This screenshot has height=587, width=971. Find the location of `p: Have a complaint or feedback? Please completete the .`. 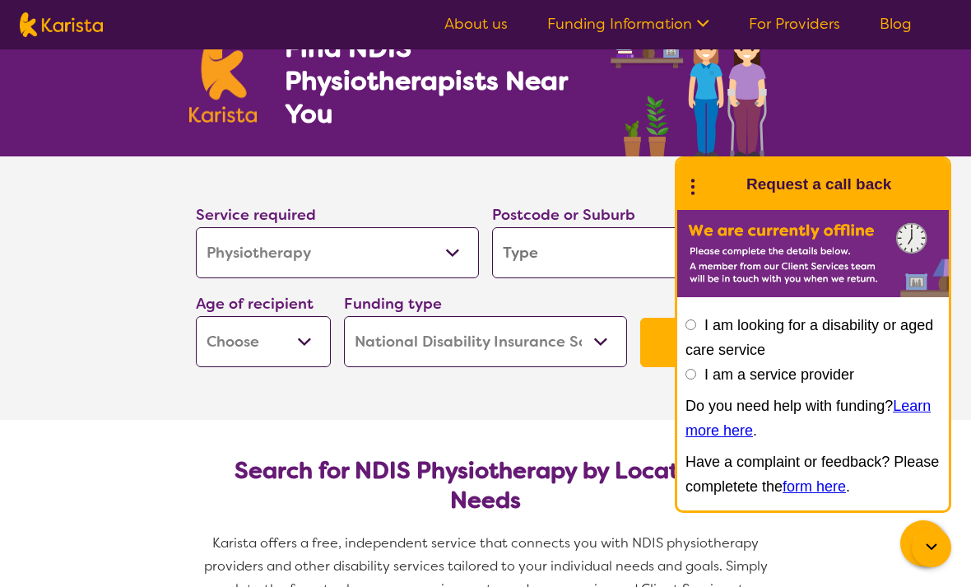

p: Have a complaint or feedback? Please completete the . is located at coordinates (813, 474).